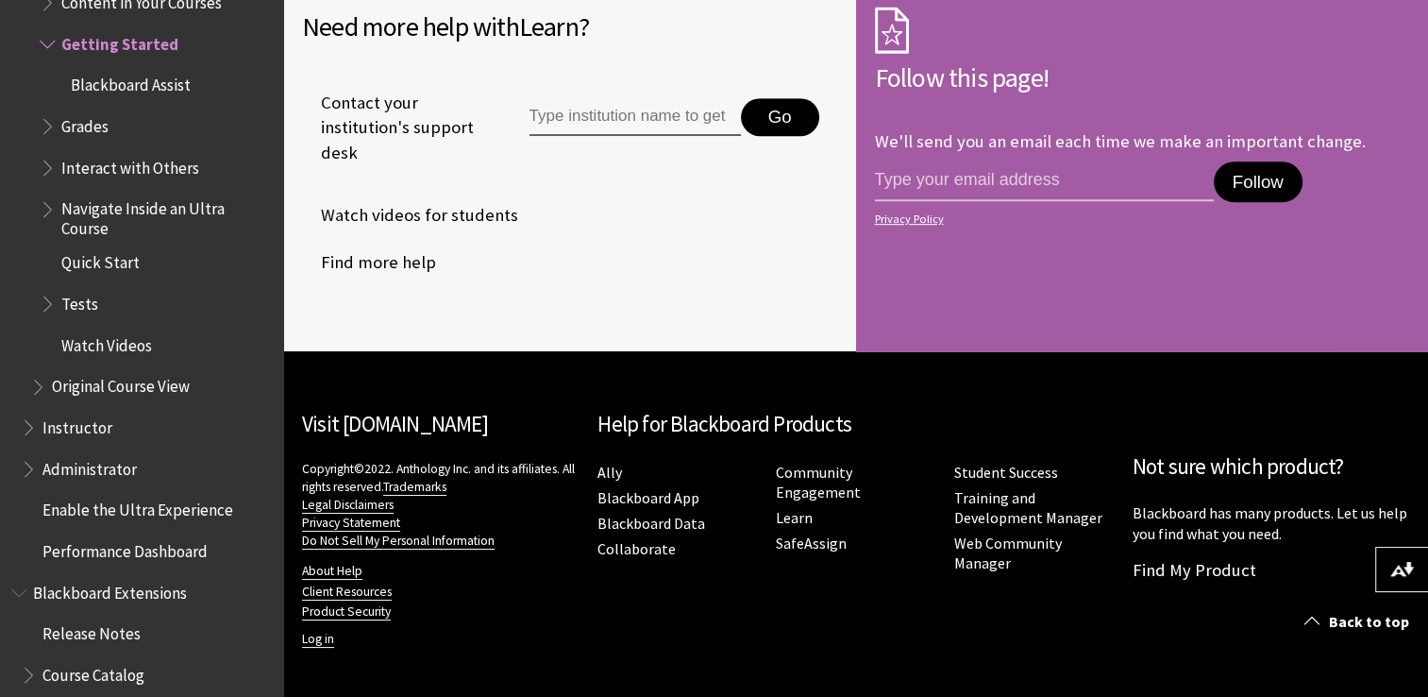 Image resolution: width=1428 pixels, height=697 pixels. What do you see at coordinates (90, 465) in the screenshot?
I see `span: Administrator` at bounding box center [90, 465].